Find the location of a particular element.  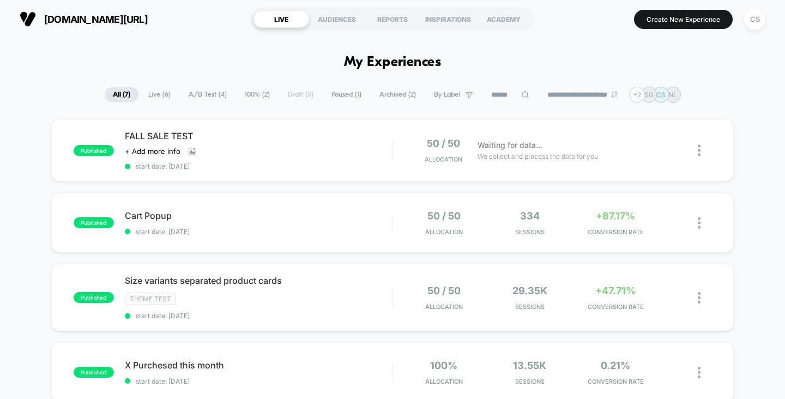

span: Archived ( 2 ) is located at coordinates (397, 94).